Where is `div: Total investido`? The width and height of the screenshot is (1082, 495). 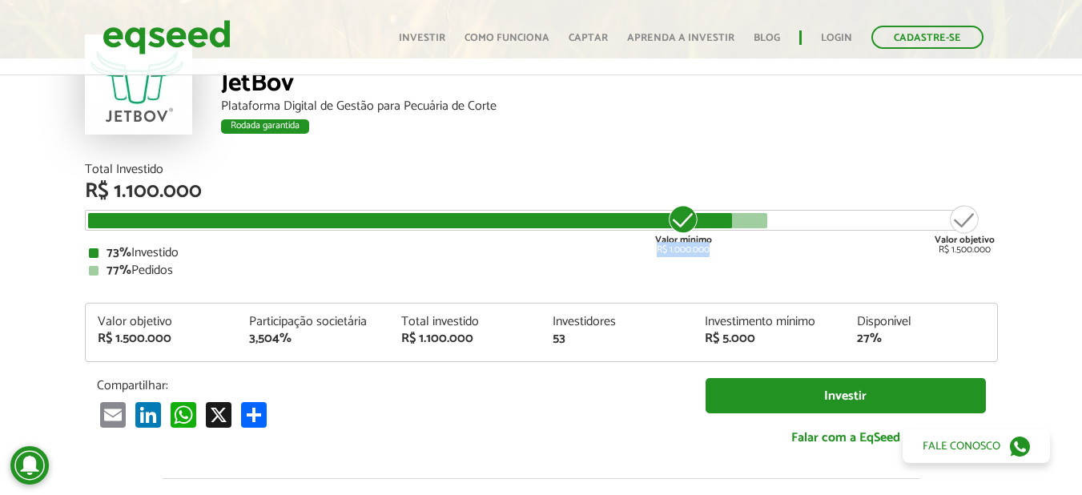
div: Total investido is located at coordinates (466, 322).